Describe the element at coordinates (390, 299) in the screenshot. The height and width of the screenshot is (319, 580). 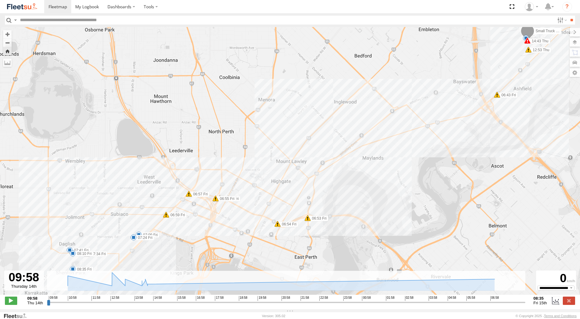
I see `span: 01:58` at that location.